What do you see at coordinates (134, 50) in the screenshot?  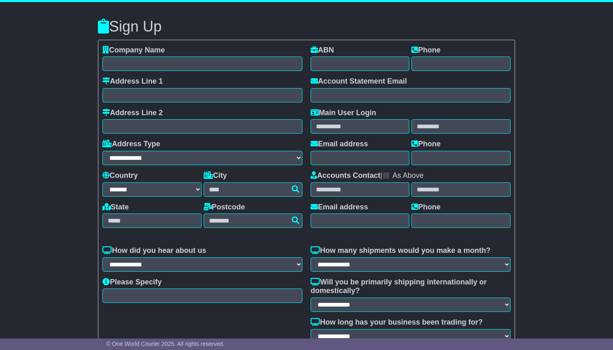 I see `label: Company Name` at bounding box center [134, 50].